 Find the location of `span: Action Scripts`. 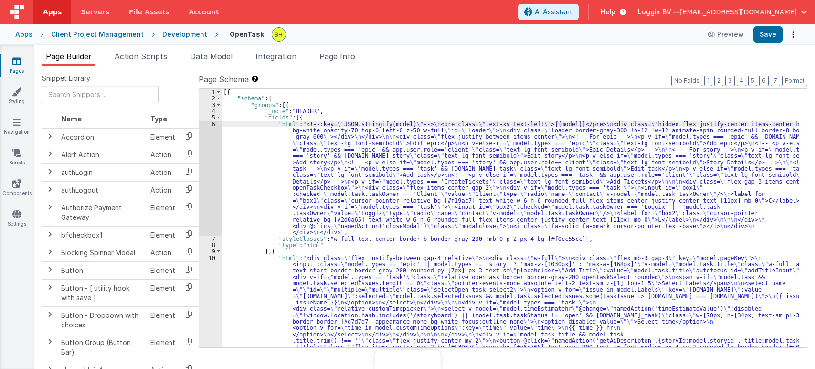

span: Action Scripts is located at coordinates (141, 56).